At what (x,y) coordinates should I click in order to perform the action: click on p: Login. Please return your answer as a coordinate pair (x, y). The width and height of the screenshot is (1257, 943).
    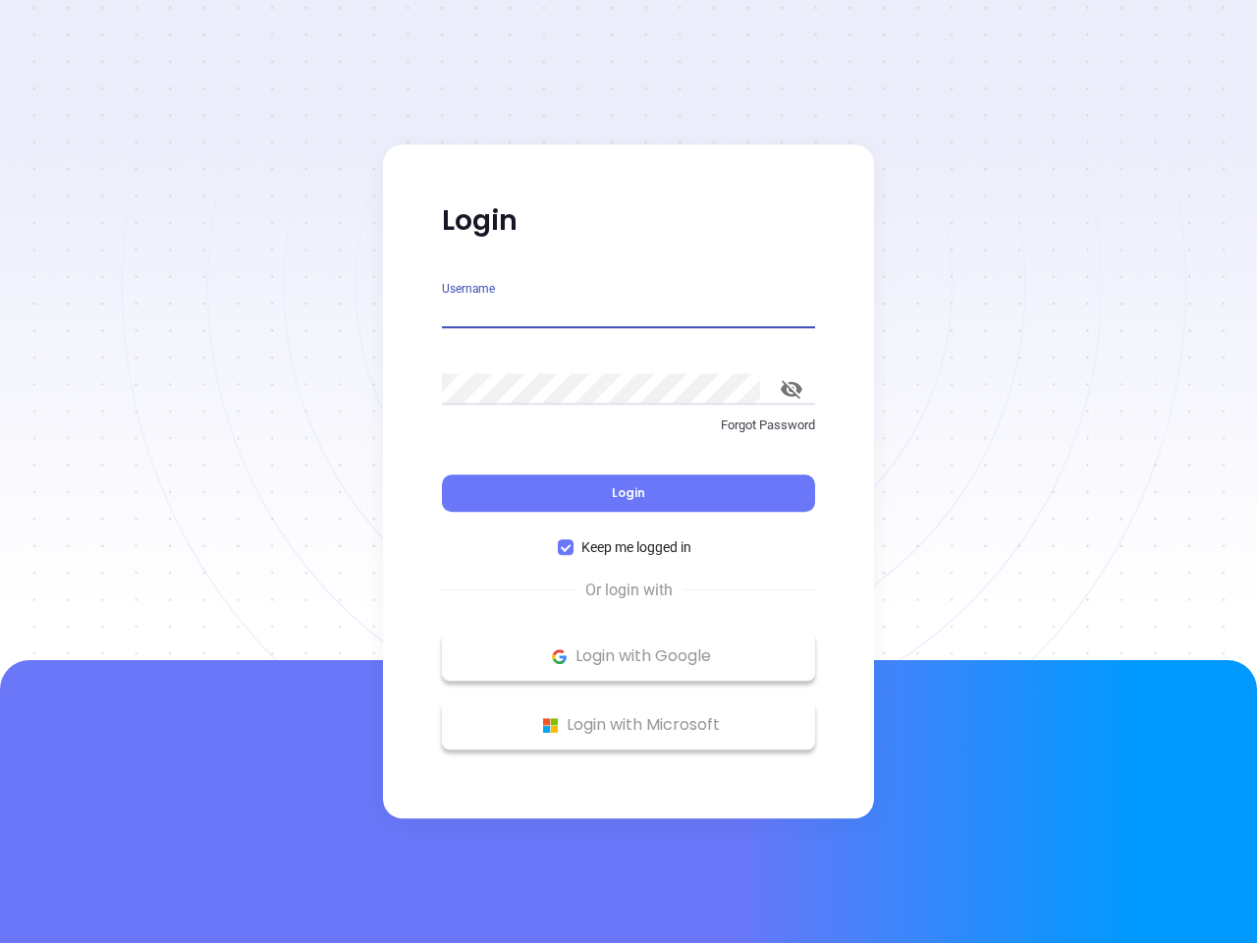
    Looking at the image, I should click on (628, 221).